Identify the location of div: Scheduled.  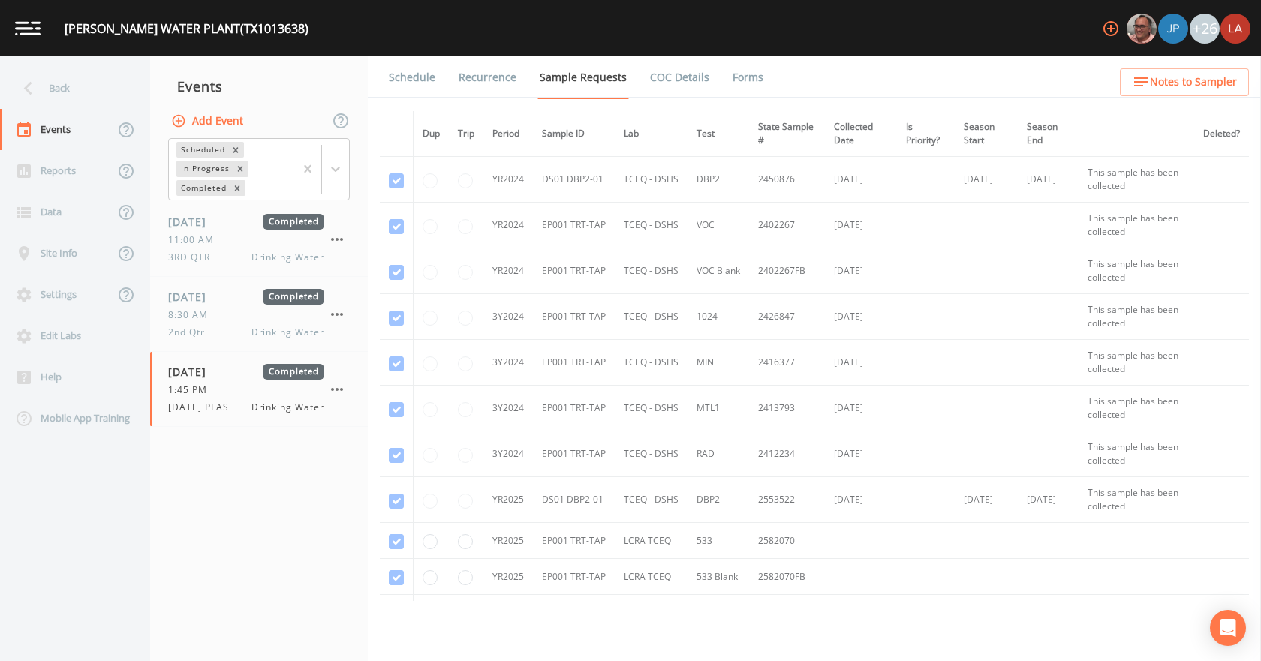
(202, 149).